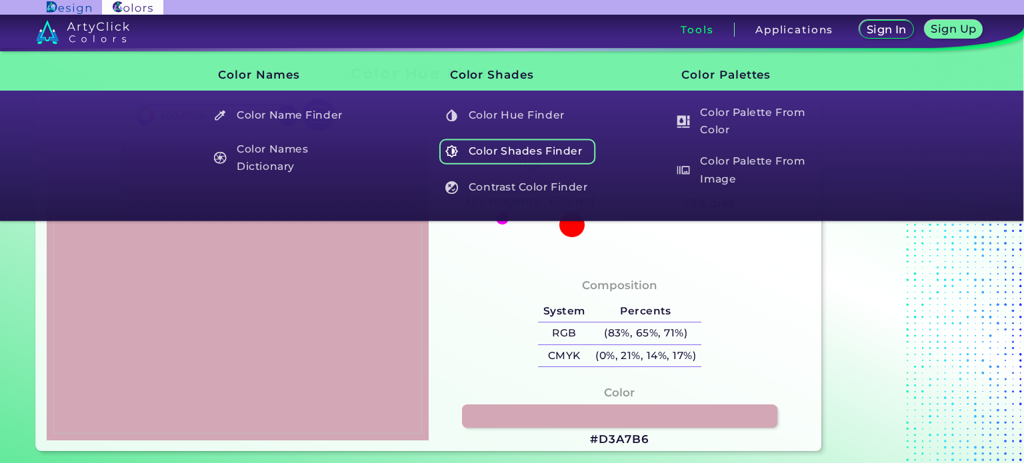  Describe the element at coordinates (794, 29) in the screenshot. I see `h3: Applications` at that location.